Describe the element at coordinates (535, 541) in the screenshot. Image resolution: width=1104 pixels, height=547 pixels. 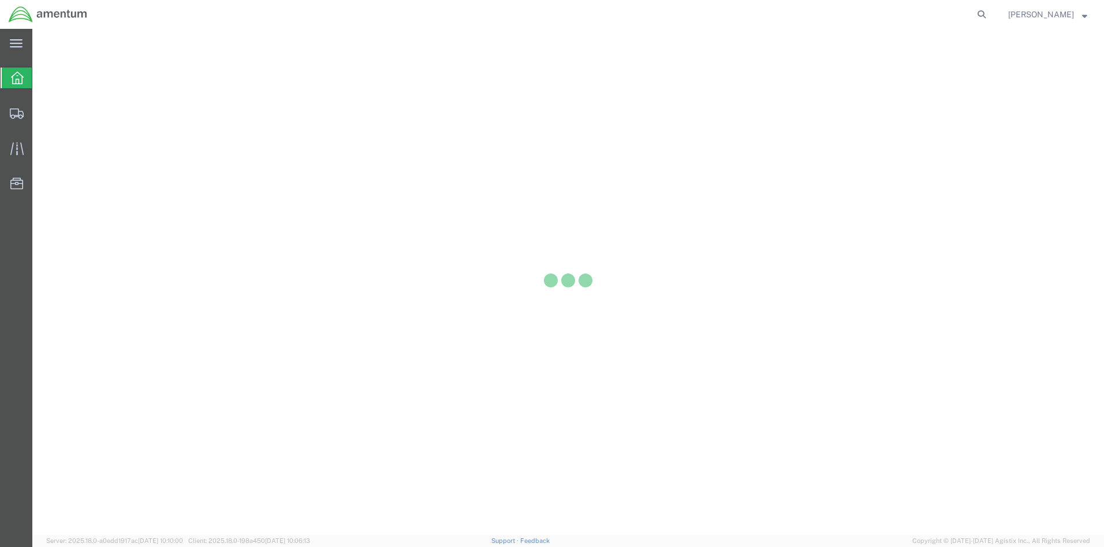
I see `a: Feedback` at that location.